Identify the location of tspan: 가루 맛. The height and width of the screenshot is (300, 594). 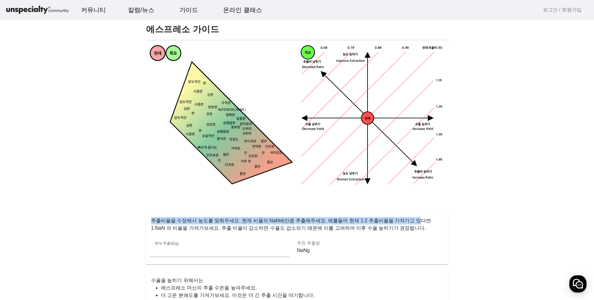
(246, 161).